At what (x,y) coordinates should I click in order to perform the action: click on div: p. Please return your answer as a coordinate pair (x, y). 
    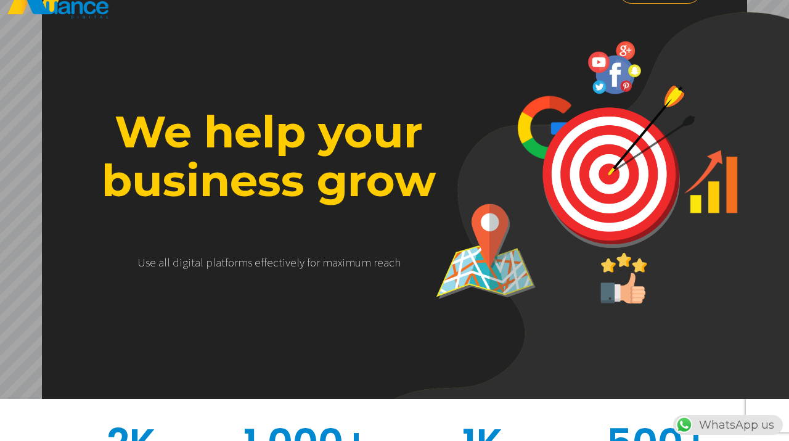
    Looking at the image, I should click on (209, 262).